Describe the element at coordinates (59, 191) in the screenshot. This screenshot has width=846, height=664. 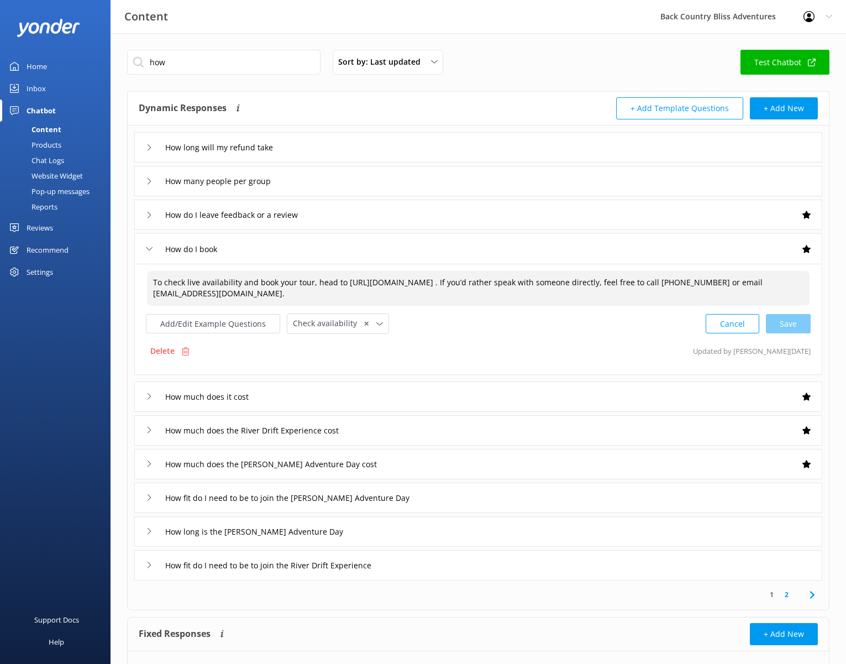
I see `a: Pop-up messages` at that location.